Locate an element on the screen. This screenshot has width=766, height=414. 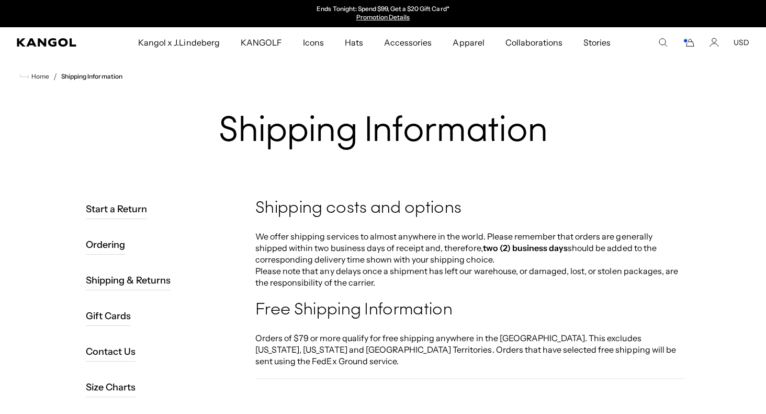
a: Hats is located at coordinates (354, 42).